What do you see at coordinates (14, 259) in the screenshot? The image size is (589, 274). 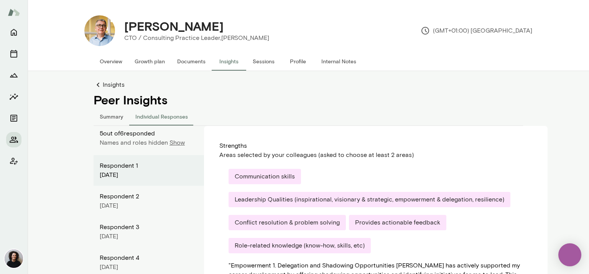 I see `img: Deana Murfitt` at bounding box center [14, 259].